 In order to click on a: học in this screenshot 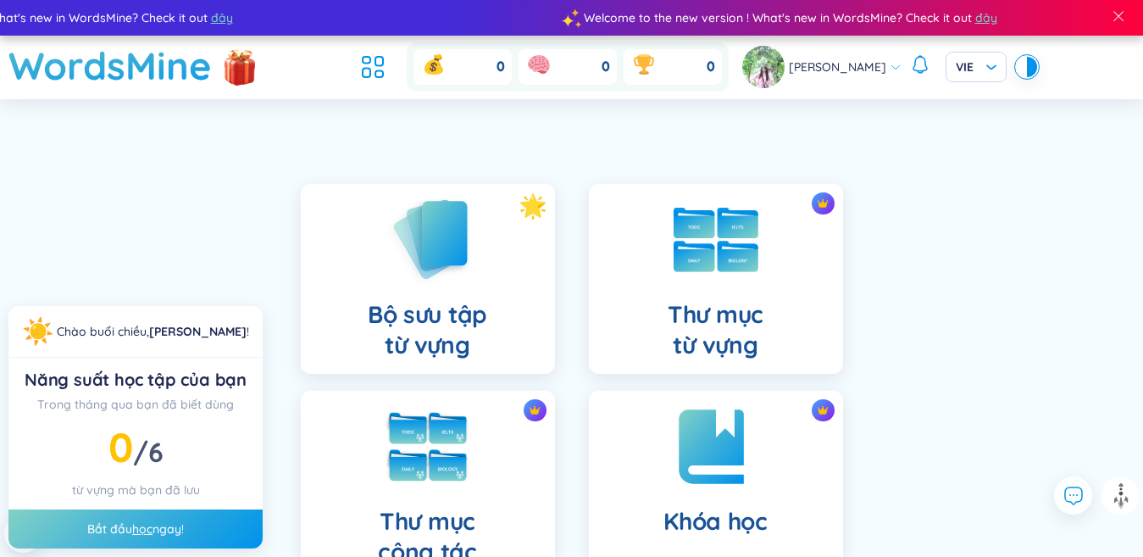, I will do `click(142, 529)`.